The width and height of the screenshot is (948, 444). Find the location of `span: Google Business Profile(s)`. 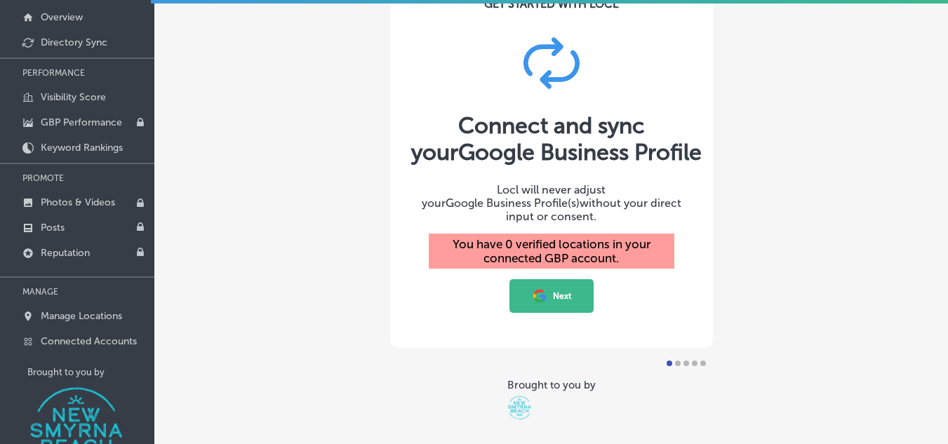

span: Google Business Profile(s) is located at coordinates (512, 203).